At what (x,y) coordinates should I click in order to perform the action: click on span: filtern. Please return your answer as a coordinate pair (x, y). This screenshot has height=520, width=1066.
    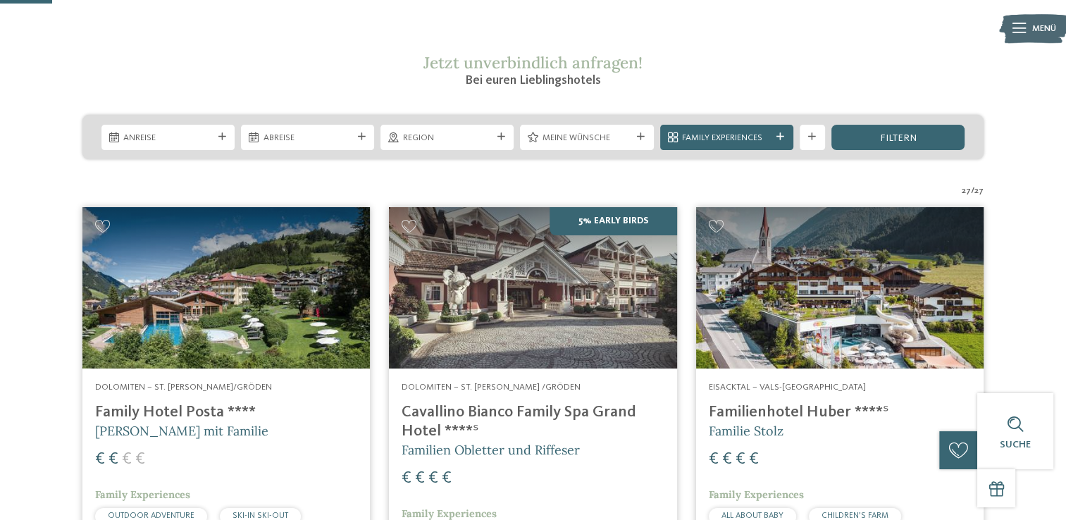
    Looking at the image, I should click on (898, 138).